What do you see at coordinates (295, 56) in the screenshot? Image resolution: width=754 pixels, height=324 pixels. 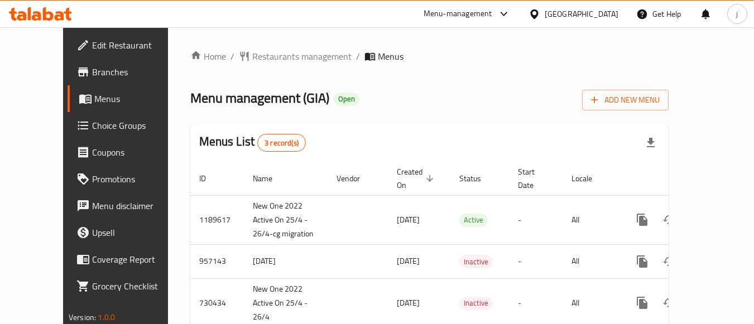 I see `a: Restaurants management` at bounding box center [295, 56].